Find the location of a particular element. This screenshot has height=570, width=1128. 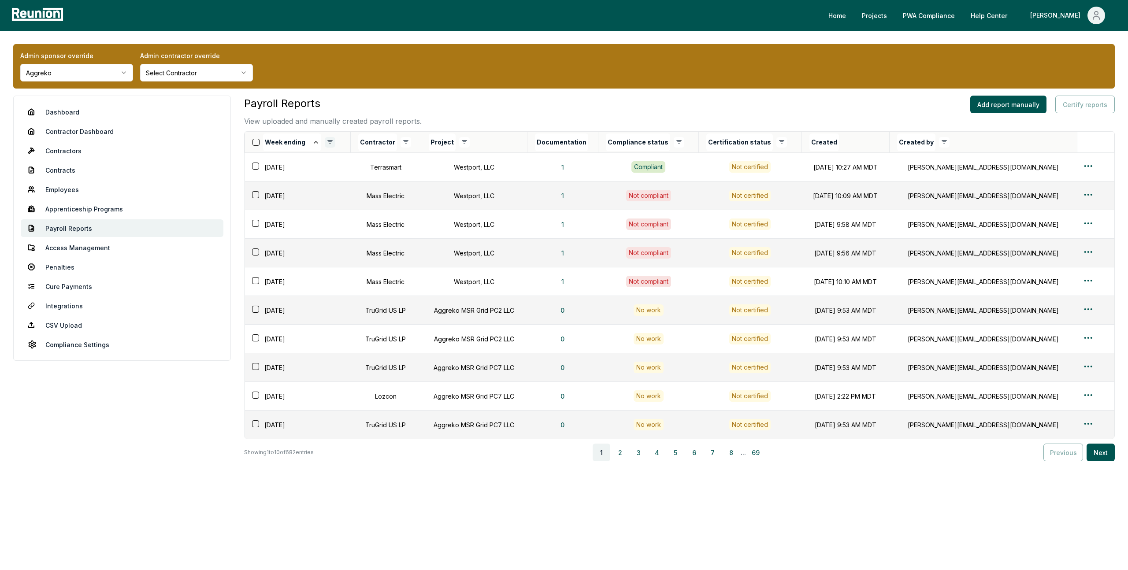

a: PWA Compliance is located at coordinates (929, 15).